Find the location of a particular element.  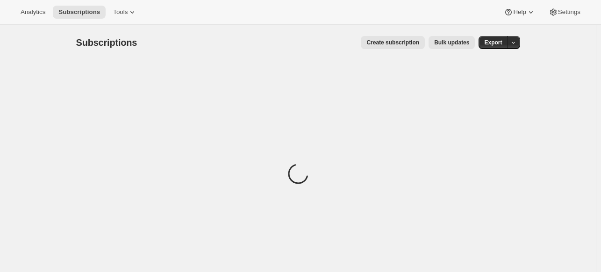

button: Tools is located at coordinates (125, 12).